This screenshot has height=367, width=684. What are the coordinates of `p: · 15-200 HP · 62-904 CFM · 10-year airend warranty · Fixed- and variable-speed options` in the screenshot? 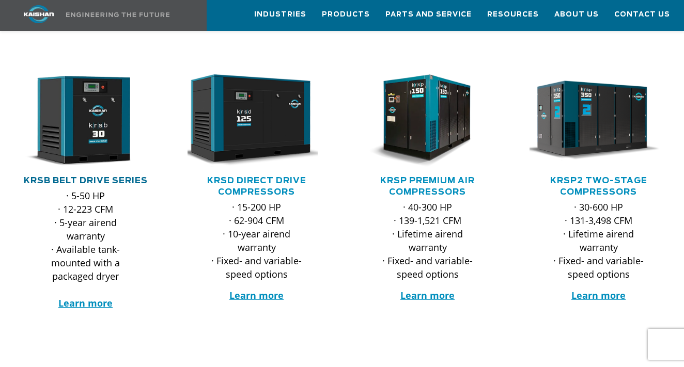 It's located at (256, 241).